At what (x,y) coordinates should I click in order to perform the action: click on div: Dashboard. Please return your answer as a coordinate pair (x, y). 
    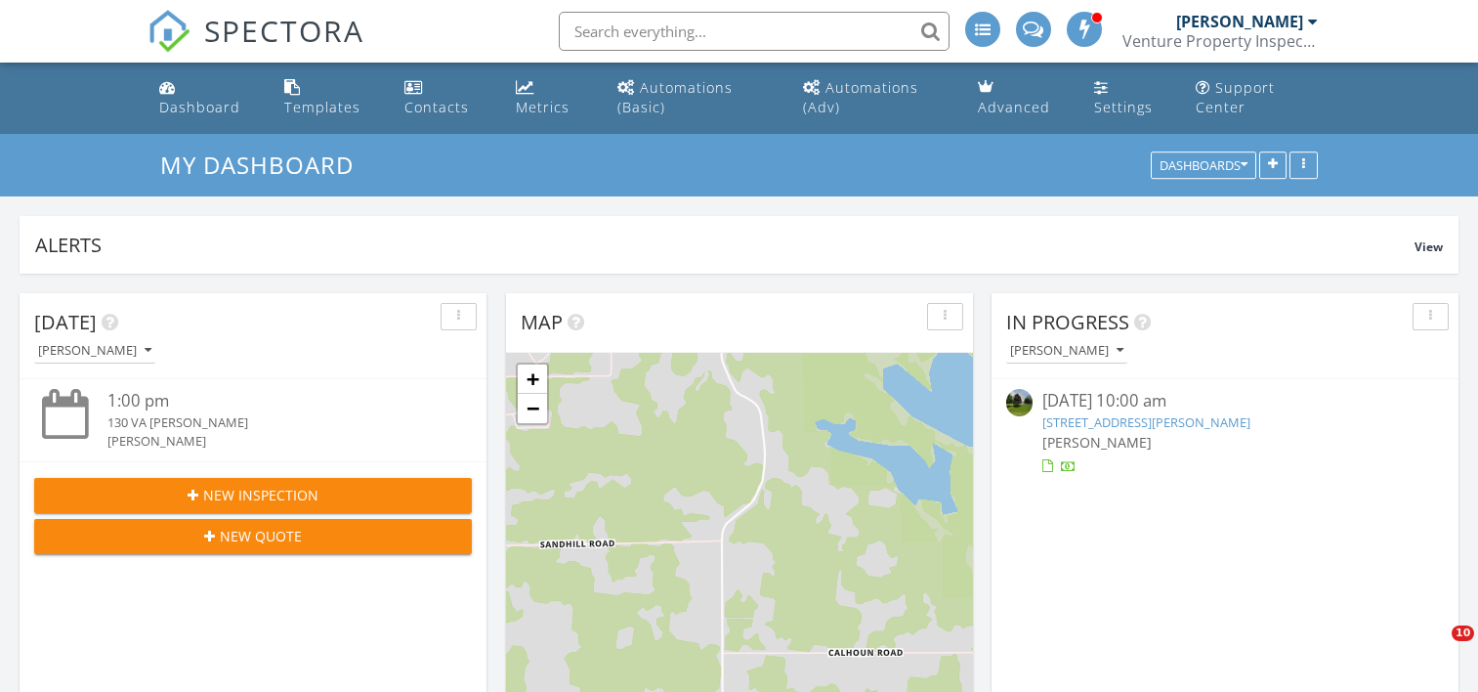
    Looking at the image, I should click on (199, 106).